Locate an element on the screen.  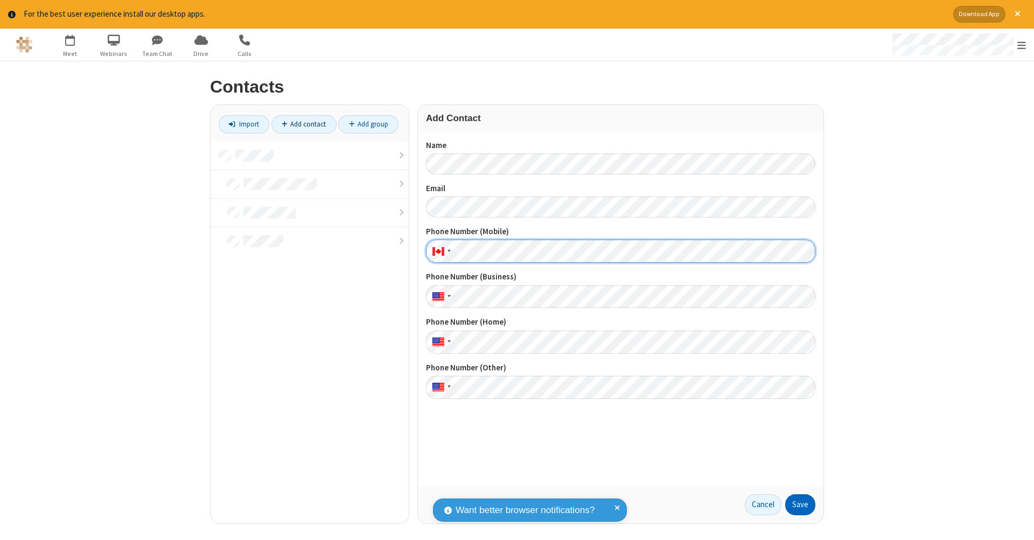
div: Open menu is located at coordinates (958, 45).